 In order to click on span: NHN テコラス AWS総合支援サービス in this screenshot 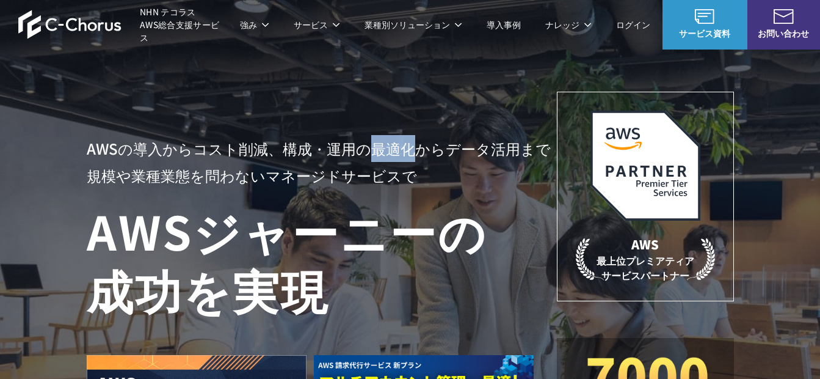, I will do `click(184, 24)`.